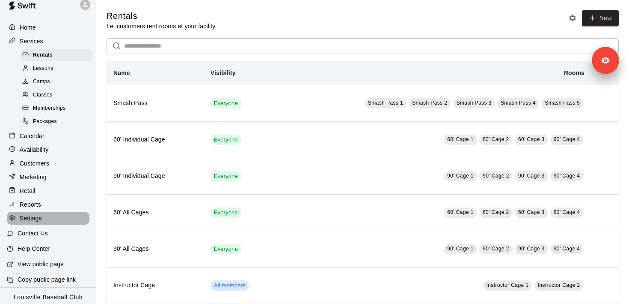  Describe the element at coordinates (32, 136) in the screenshot. I see `p: Calendar` at that location.